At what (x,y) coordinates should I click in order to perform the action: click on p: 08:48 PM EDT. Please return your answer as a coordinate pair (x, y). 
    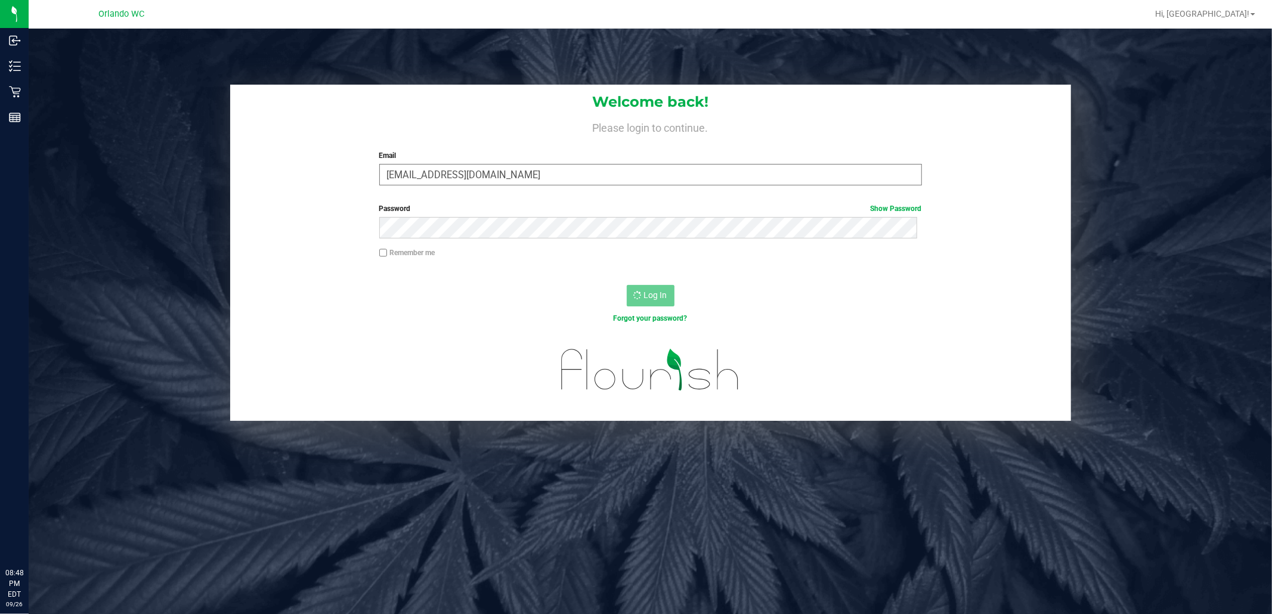
    Looking at the image, I should click on (14, 584).